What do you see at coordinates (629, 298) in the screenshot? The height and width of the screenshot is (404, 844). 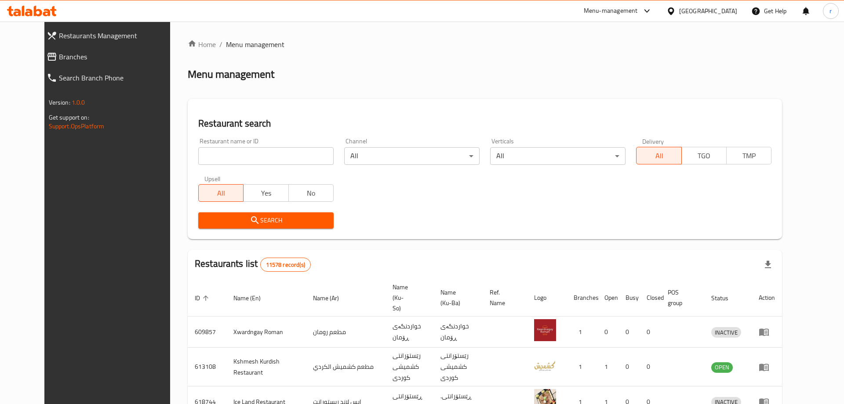 I see `th: Busy` at bounding box center [629, 298].